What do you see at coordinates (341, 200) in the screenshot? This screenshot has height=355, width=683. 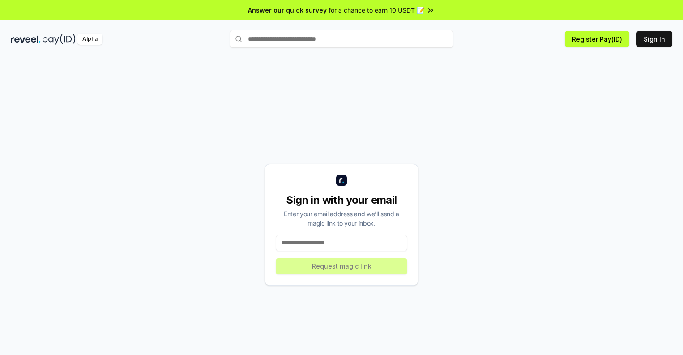 I see `div: Sign in with your email` at bounding box center [341, 200].